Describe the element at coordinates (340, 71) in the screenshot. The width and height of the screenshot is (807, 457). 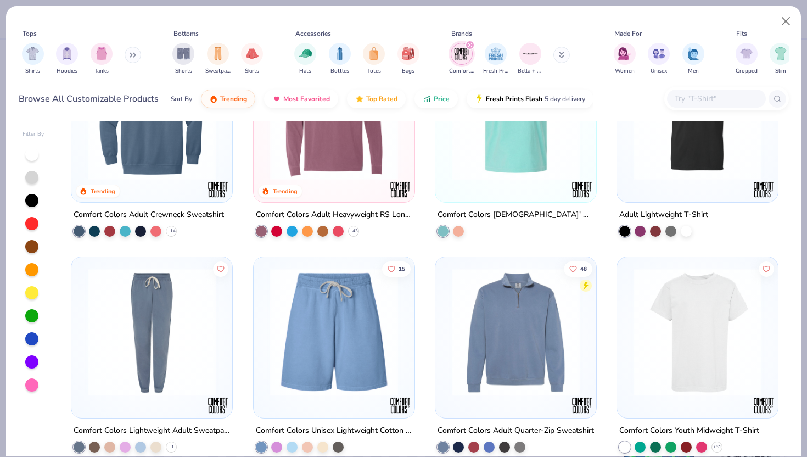
I see `span: Bottles` at that location.